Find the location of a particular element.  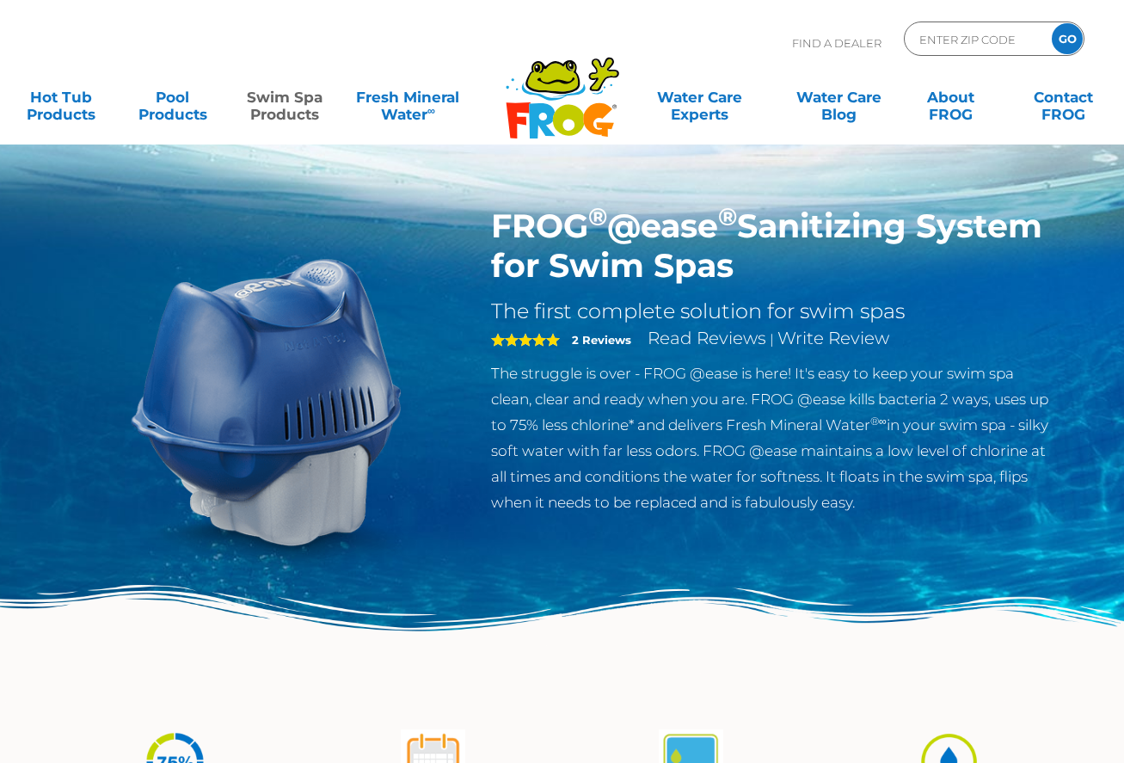

img: Frog Products Logo is located at coordinates (562, 87).